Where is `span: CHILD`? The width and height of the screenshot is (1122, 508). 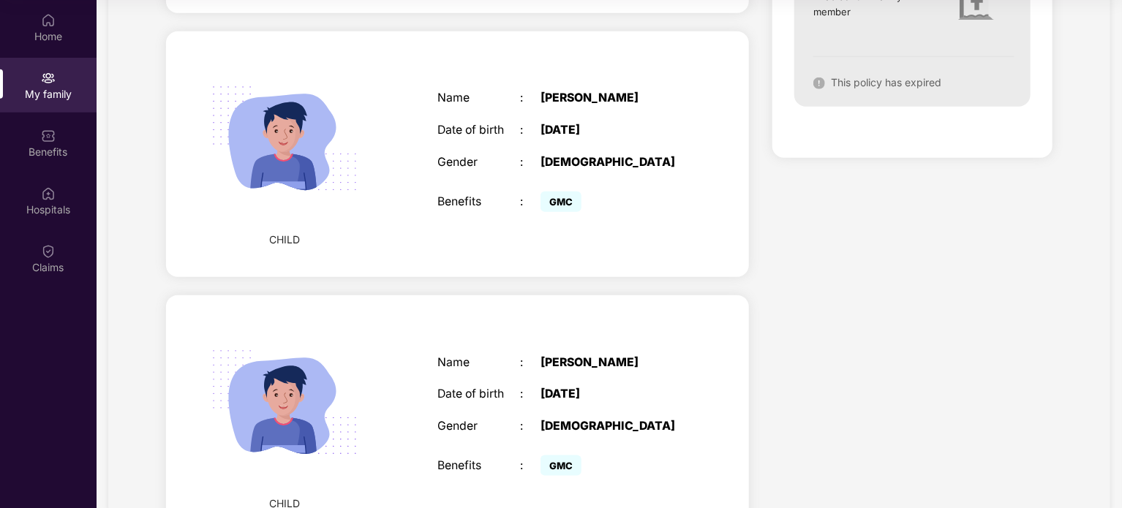 span: CHILD is located at coordinates (284, 240).